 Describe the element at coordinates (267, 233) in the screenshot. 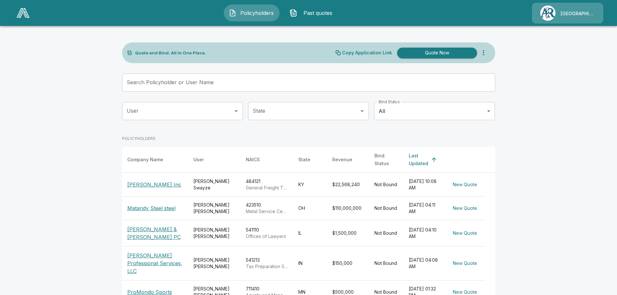

I see `div: 541110` at that location.